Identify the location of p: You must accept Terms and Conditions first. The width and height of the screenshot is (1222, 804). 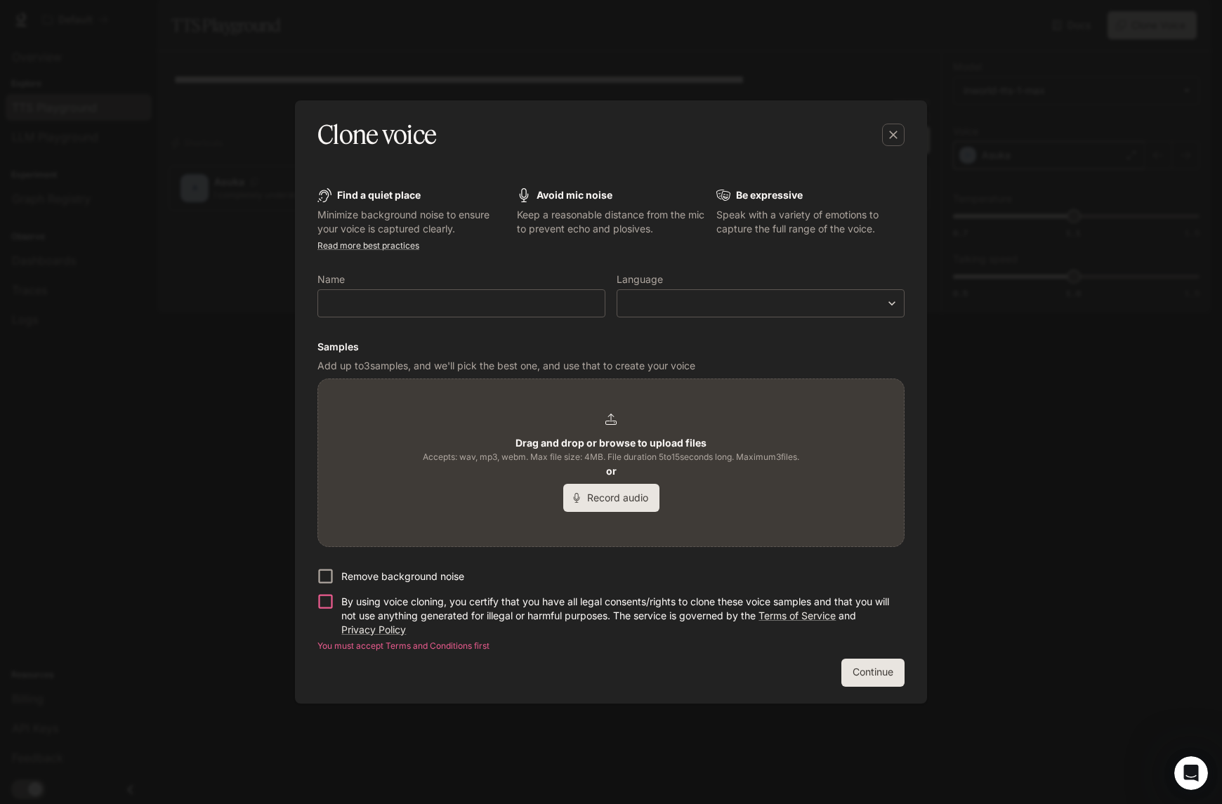
(611, 646).